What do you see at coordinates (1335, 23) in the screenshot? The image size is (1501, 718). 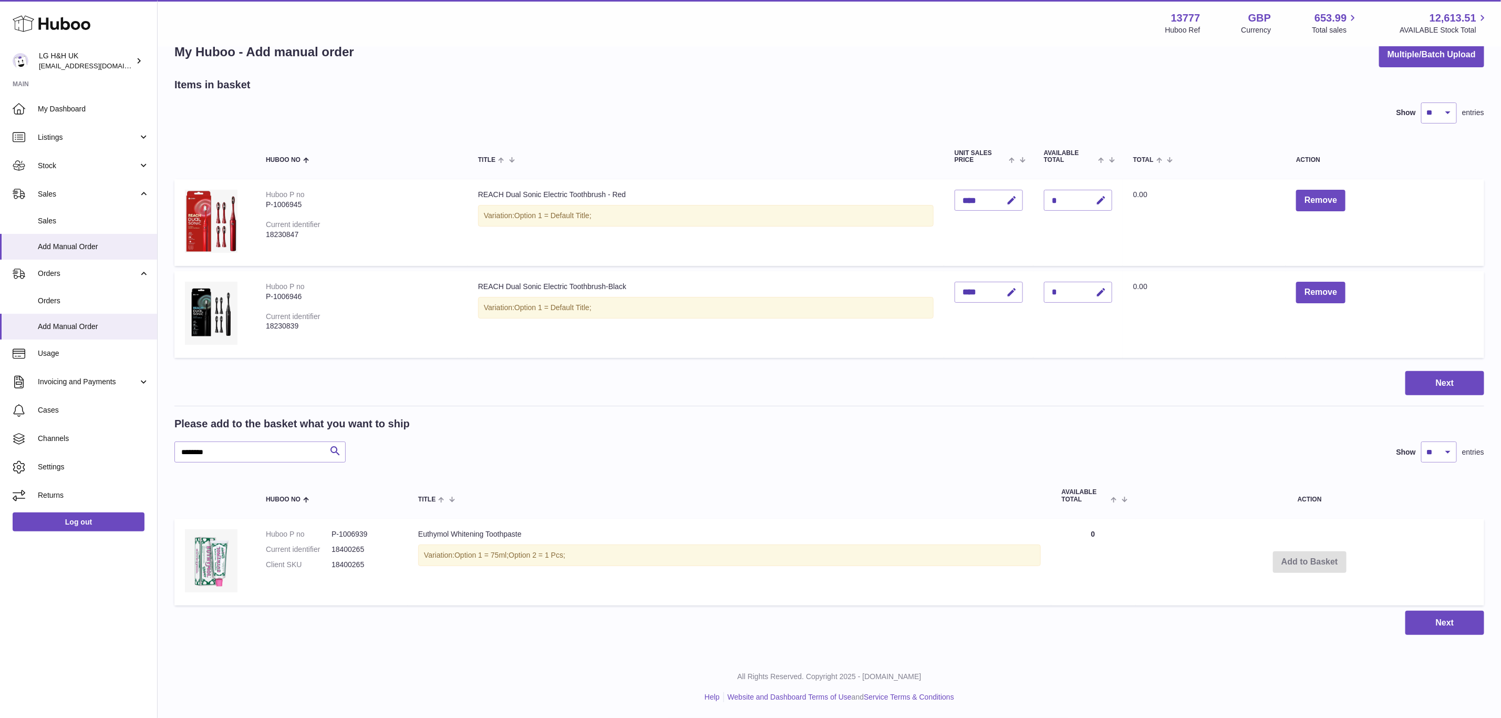 I see `a: 653.99 Total sales` at bounding box center [1335, 23].